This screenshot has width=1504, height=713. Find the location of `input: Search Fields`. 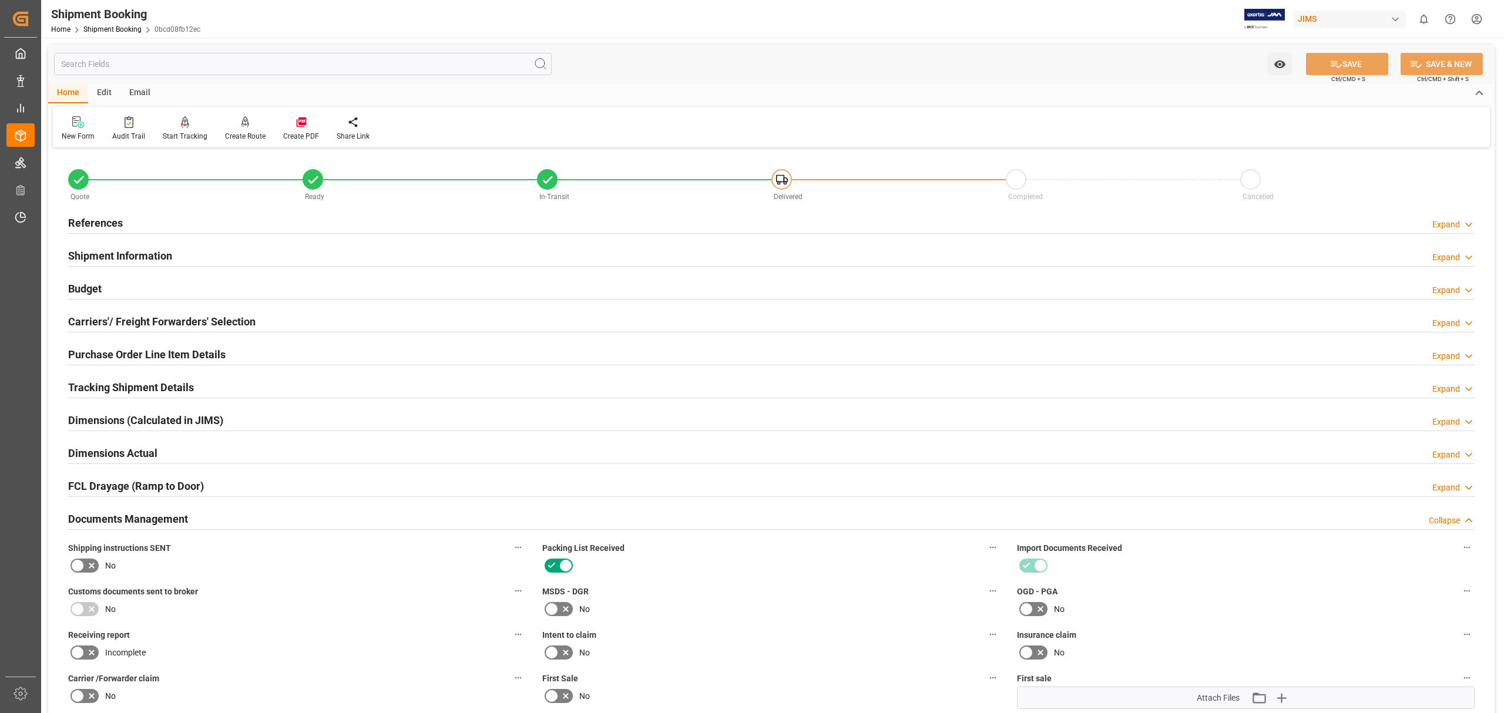

input: Search Fields is located at coordinates (303, 64).